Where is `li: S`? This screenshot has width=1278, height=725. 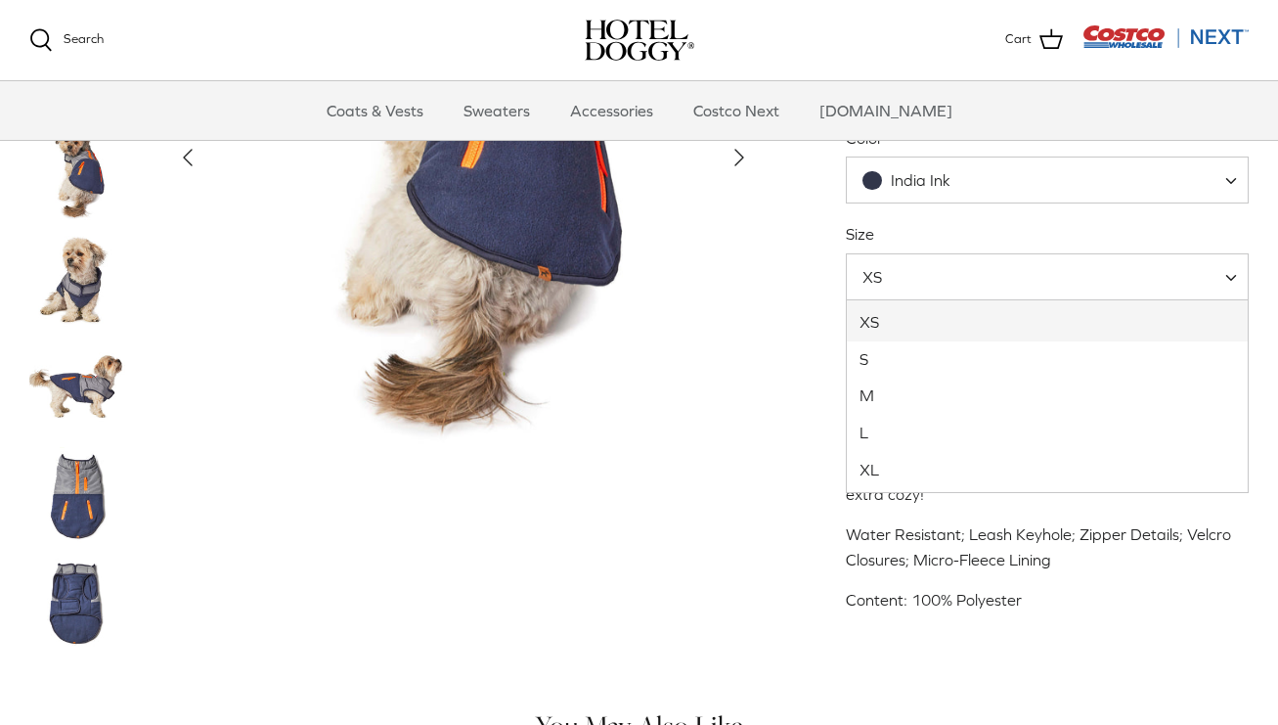 li: S is located at coordinates (1047, 360).